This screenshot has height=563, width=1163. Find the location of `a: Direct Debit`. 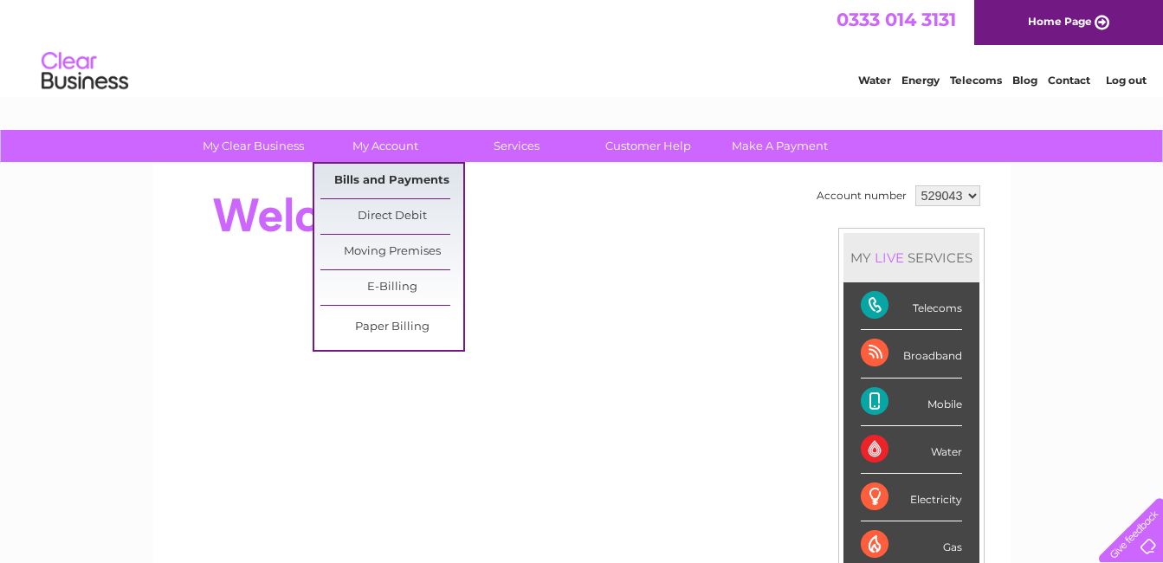

a: Direct Debit is located at coordinates (391, 216).